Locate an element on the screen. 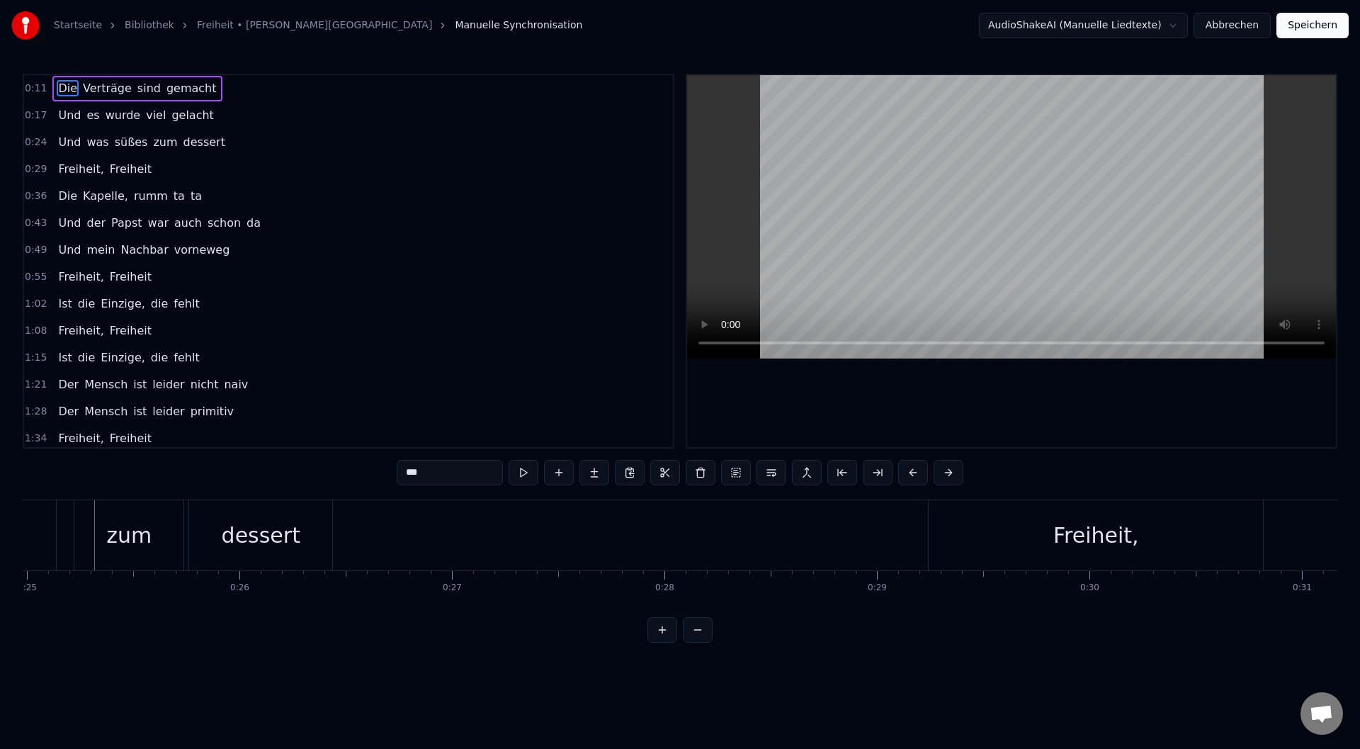  span: 0:24 is located at coordinates (35, 142).